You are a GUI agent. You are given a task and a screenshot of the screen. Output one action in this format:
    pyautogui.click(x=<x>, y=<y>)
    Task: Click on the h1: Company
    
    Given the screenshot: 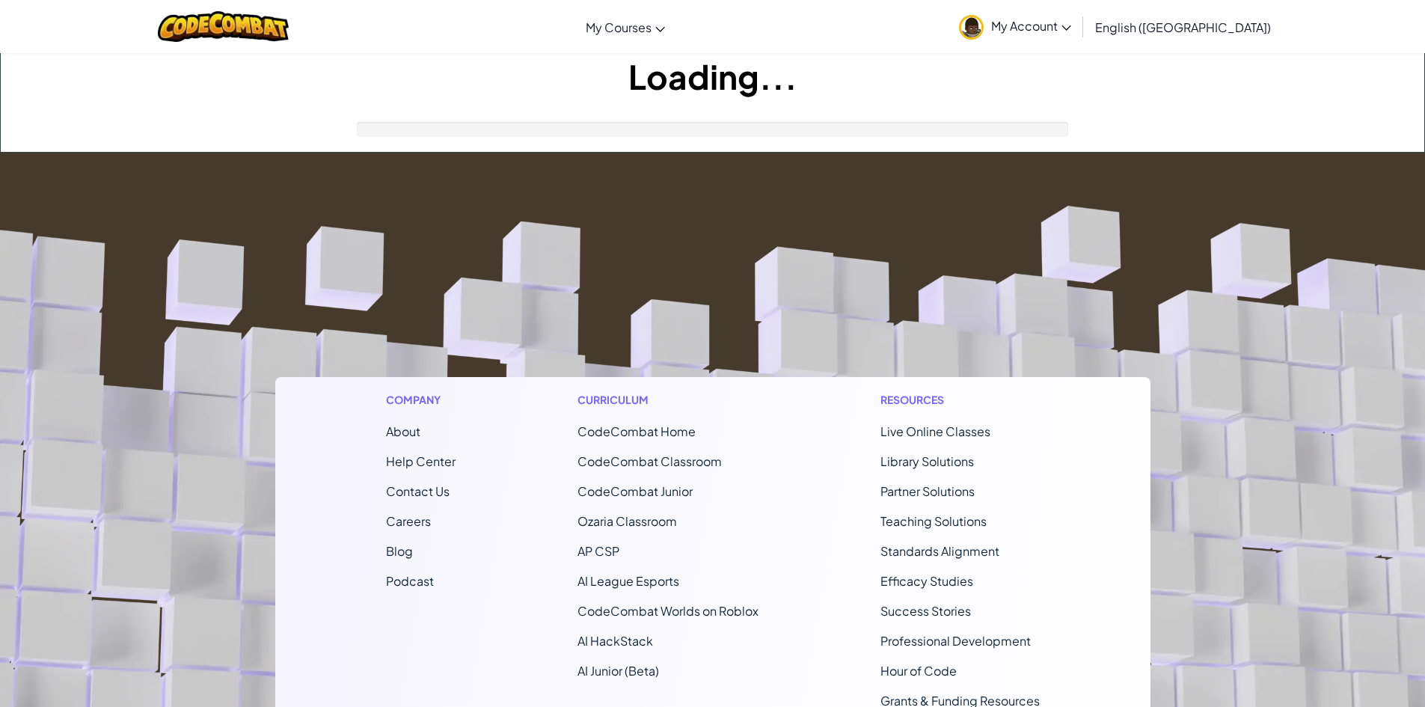 What is the action you would take?
    pyautogui.click(x=420, y=399)
    